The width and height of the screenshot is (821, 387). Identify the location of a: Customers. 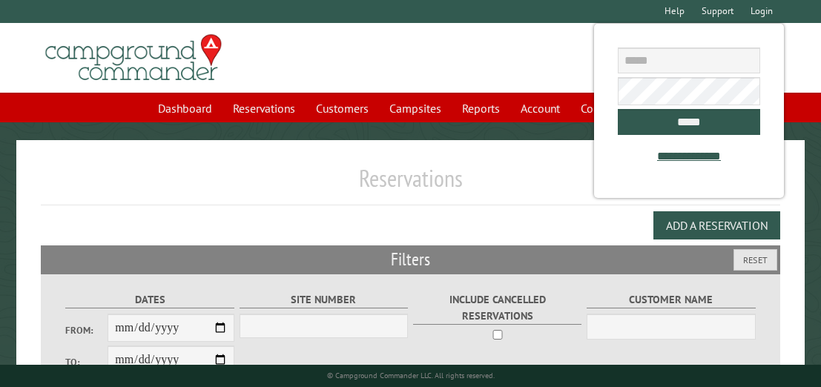
(342, 108).